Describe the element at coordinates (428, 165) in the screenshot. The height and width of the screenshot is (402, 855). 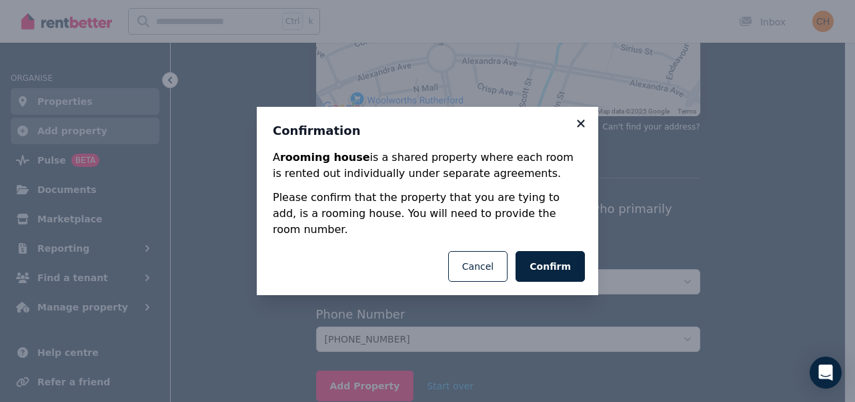
I see `p: A is a shared property where each room is rented out individually under separate agreements.` at that location.